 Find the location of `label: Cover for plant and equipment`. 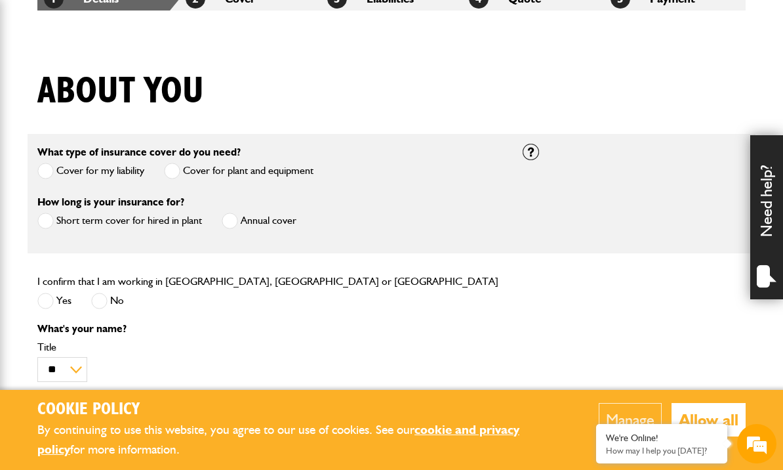

label: Cover for plant and equipment is located at coordinates (239, 171).